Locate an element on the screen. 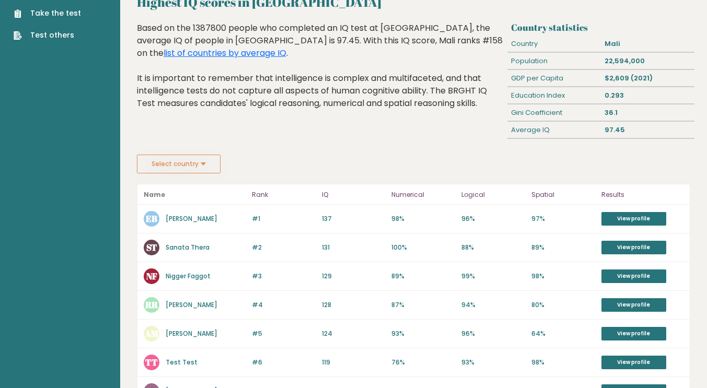 The width and height of the screenshot is (707, 388). p: Rank is located at coordinates (284, 195).